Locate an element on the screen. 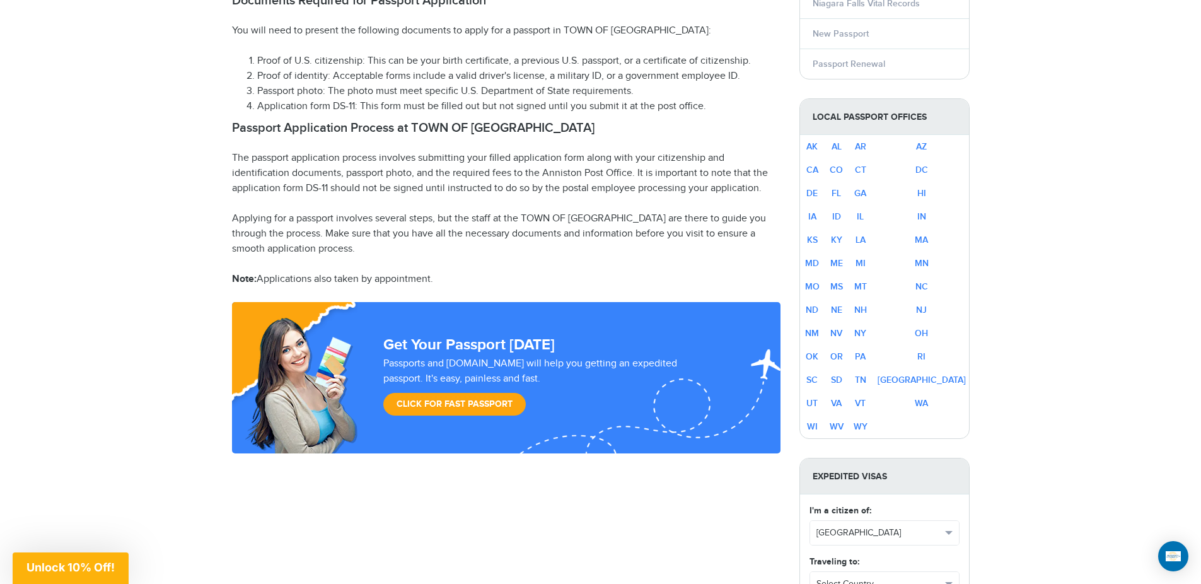  li: Proof of identity: Acceptable forms include a valid driver's license, a military ID, or a governm... is located at coordinates (519, 76).